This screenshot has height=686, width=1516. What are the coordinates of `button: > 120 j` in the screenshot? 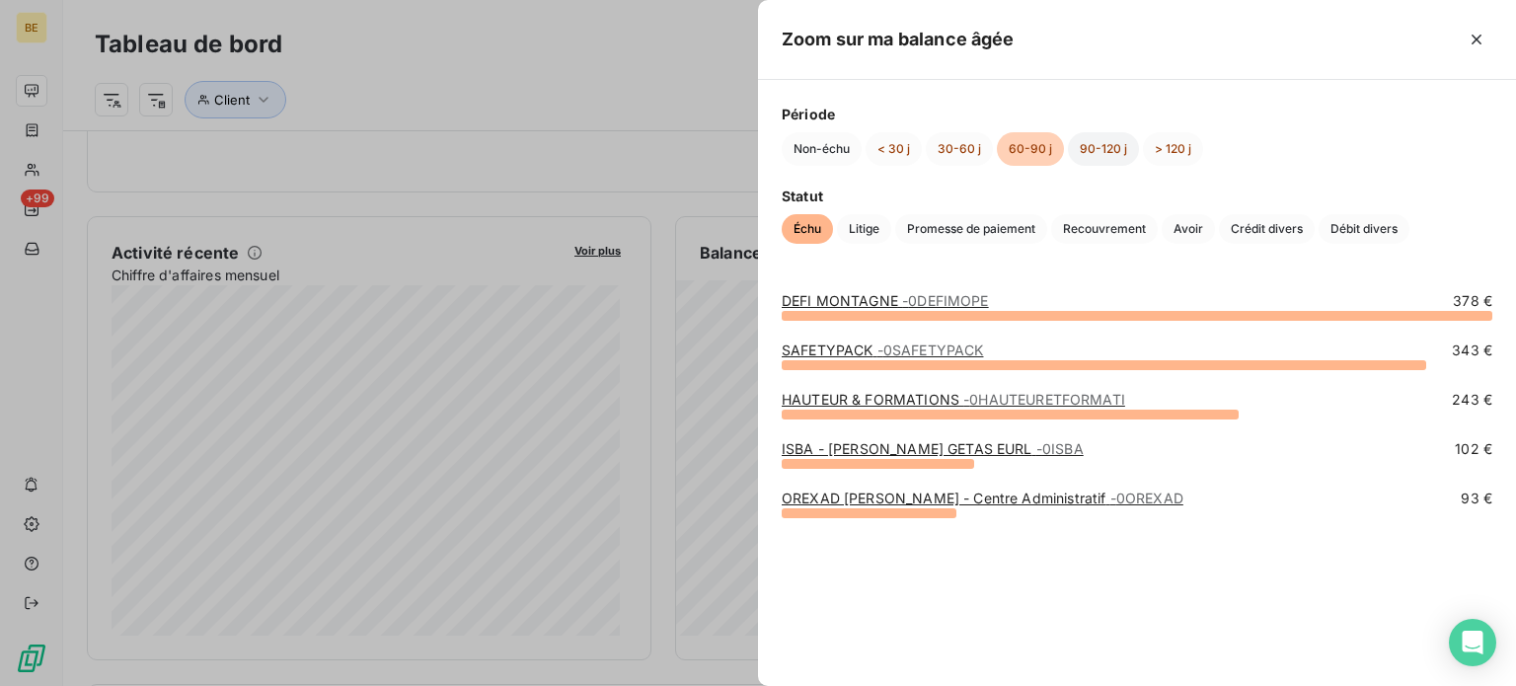 It's located at (1172, 149).